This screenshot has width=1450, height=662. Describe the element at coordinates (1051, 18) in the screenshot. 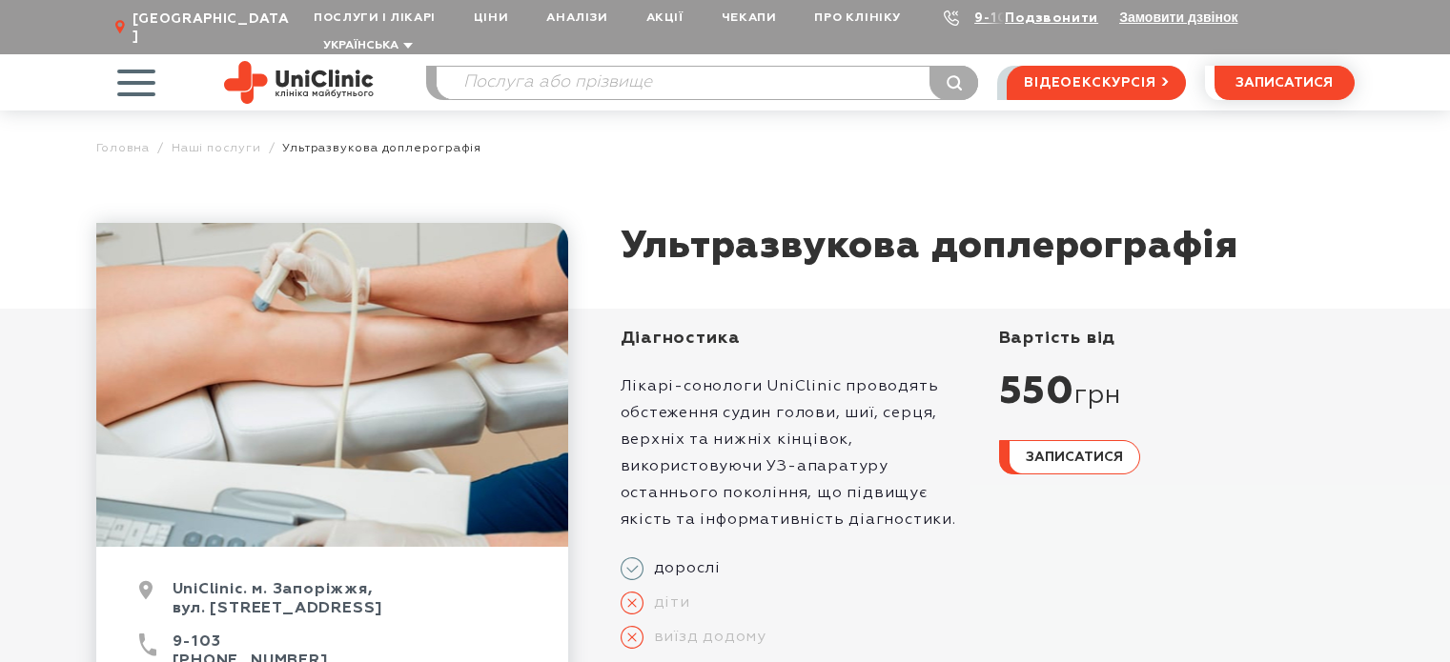

I see `a: Подзвонити` at that location.